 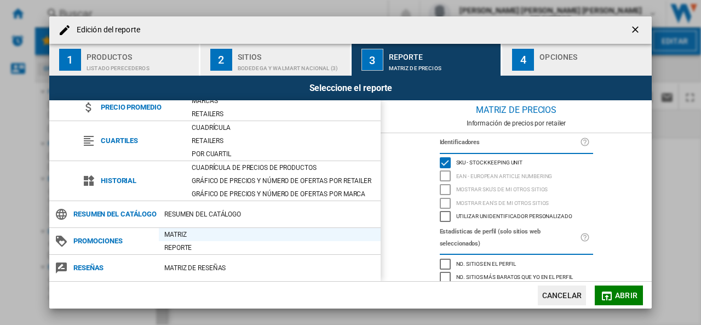 What do you see at coordinates (283, 167) in the screenshot?
I see `div: Cuadrícula de precios de productos` at bounding box center [283, 167].